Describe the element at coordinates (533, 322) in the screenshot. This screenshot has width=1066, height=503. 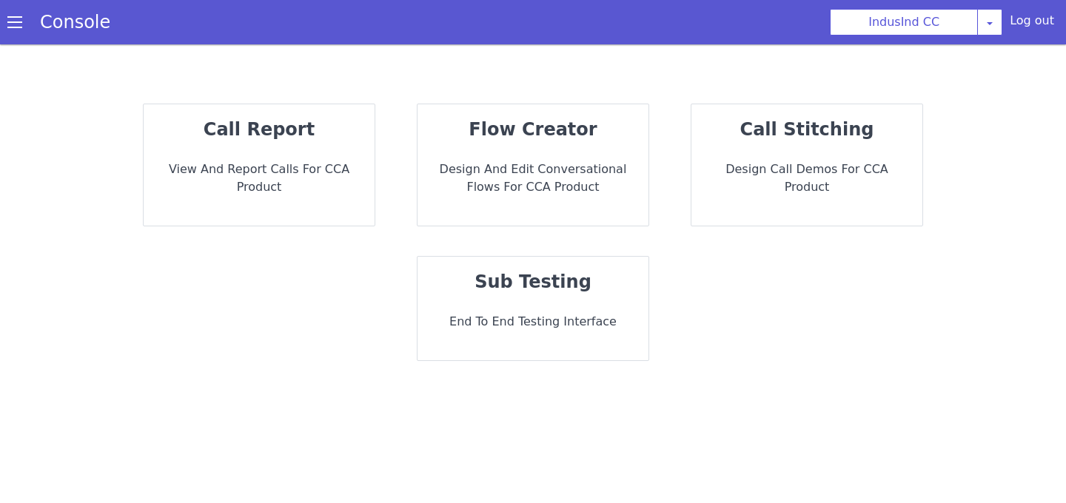
I see `p: End to End Testing Interface` at that location.